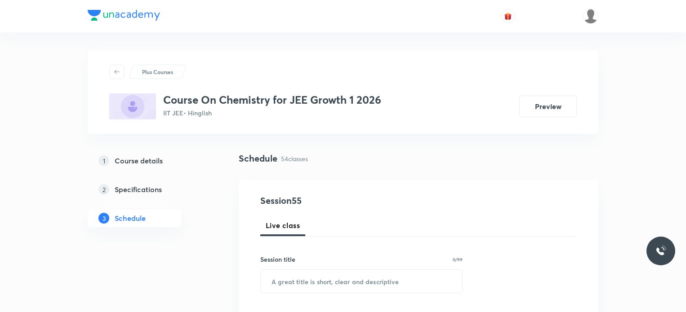 Image resolution: width=686 pixels, height=312 pixels. What do you see at coordinates (283, 226) in the screenshot?
I see `span: Live class` at bounding box center [283, 226].